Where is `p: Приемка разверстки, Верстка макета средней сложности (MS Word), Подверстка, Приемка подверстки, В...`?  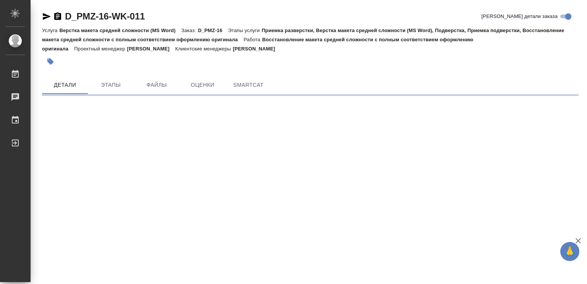 p: Приемка разверстки, Верстка макета средней сложности (MS Word), Подверстка, Приемка подверстки, В... is located at coordinates (303, 35).